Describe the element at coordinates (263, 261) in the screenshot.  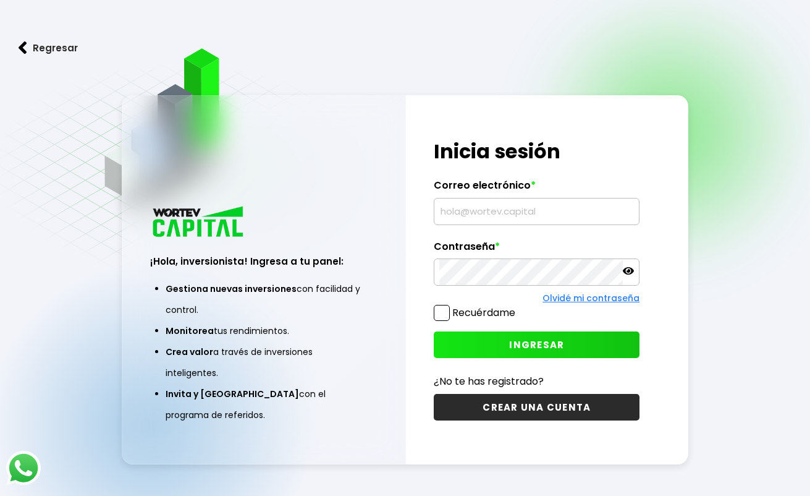
I see `h3: ¡Hola, inversionista! Ingresa a tu panel:` at that location.